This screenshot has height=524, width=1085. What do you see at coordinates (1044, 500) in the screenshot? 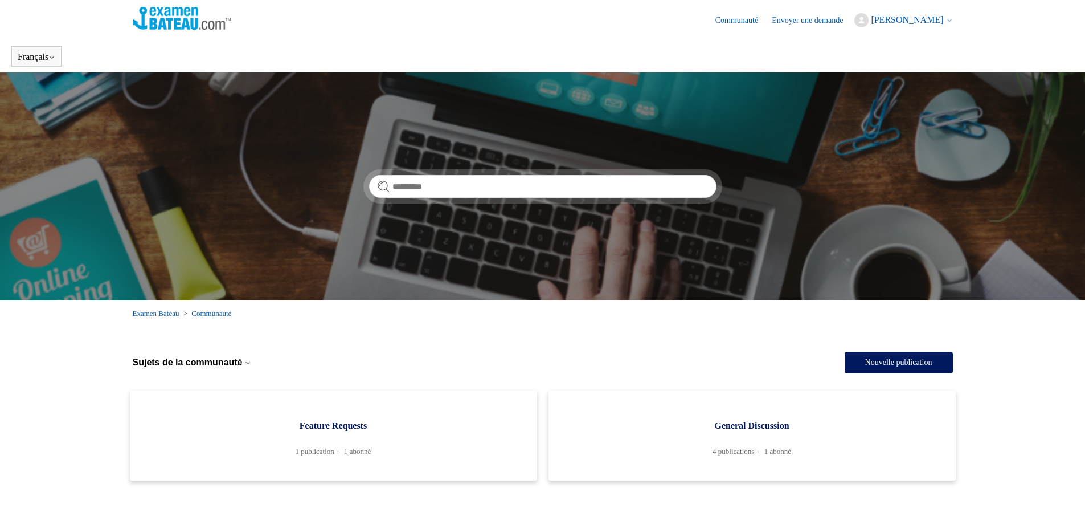
I see `div: Chat Support` at bounding box center [1044, 500].